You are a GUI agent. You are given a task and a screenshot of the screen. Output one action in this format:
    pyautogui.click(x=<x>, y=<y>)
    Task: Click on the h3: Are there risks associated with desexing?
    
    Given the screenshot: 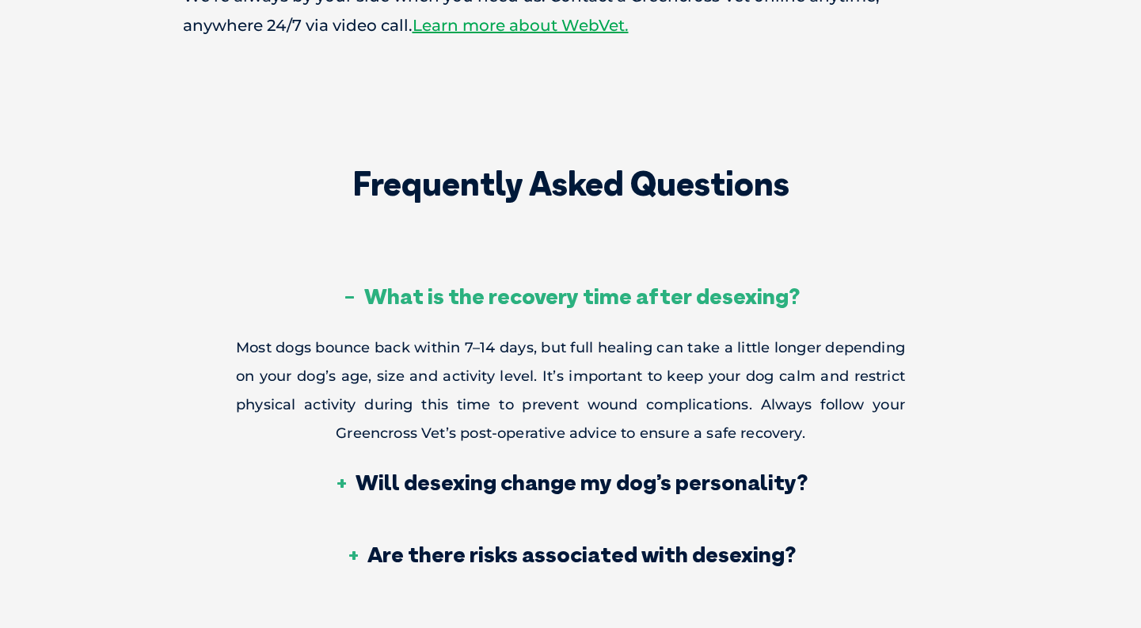 What is the action you would take?
    pyautogui.click(x=570, y=554)
    